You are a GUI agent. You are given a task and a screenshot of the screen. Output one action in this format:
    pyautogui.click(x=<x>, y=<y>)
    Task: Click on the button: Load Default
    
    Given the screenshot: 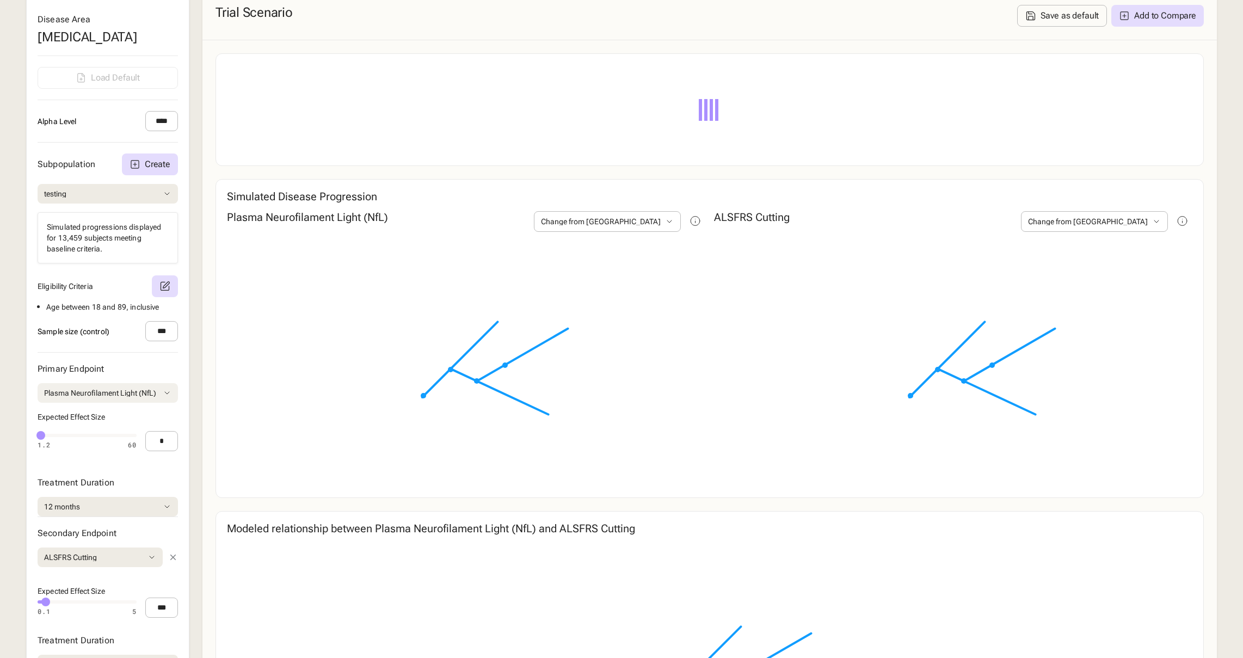 What is the action you would take?
    pyautogui.click(x=108, y=78)
    